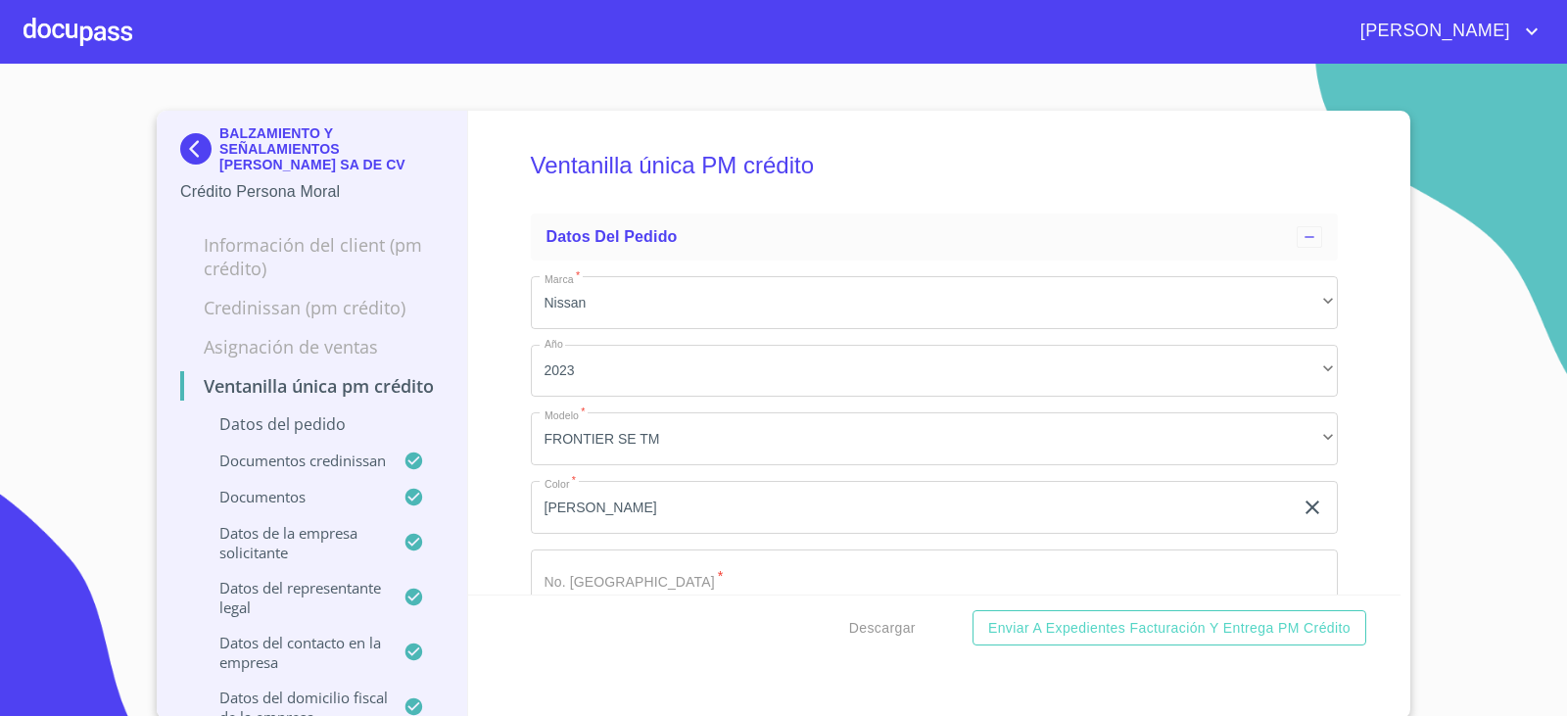 The width and height of the screenshot is (1567, 716). What do you see at coordinates (1169, 628) in the screenshot?
I see `button: Enviar a Expedientes Facturación y Entrega PM crédito` at bounding box center [1169, 628].